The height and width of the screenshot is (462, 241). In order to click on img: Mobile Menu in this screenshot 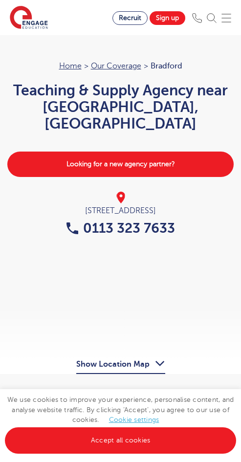, I will do `click(226, 18)`.